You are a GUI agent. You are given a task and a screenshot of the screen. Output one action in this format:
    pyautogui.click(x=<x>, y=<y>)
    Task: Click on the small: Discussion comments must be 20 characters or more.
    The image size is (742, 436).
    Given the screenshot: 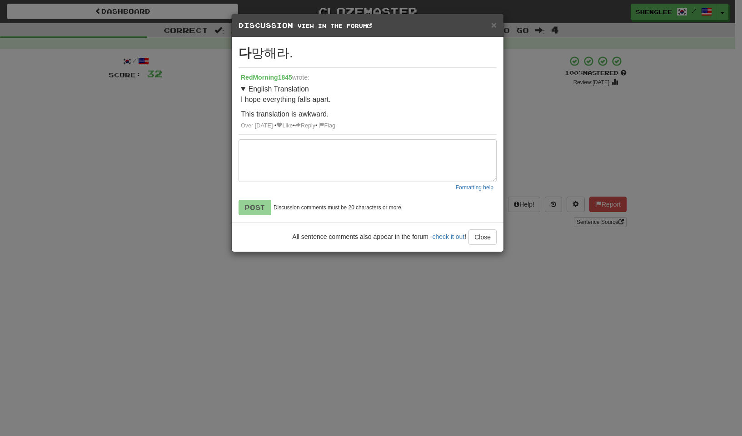 What is the action you would take?
    pyautogui.click(x=338, y=207)
    